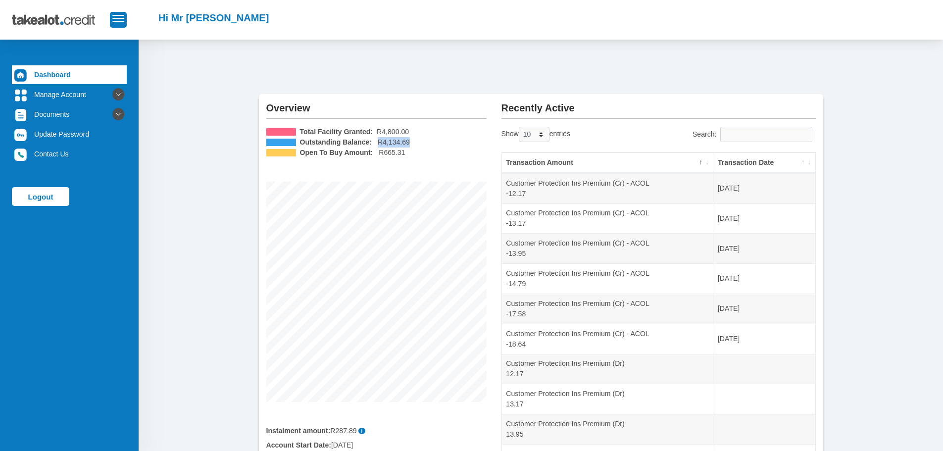 This screenshot has height=451, width=943. What do you see at coordinates (608, 309) in the screenshot?
I see `td: Customer Protection Ins Premium (Cr) - ACOL -17.58` at bounding box center [608, 309].